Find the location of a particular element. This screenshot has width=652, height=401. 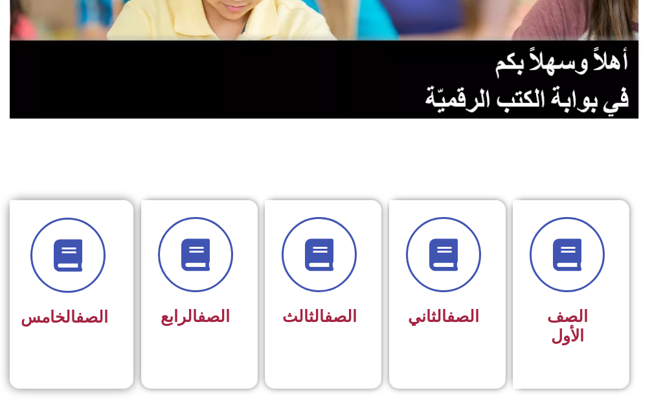

span: الخامس is located at coordinates (64, 317).